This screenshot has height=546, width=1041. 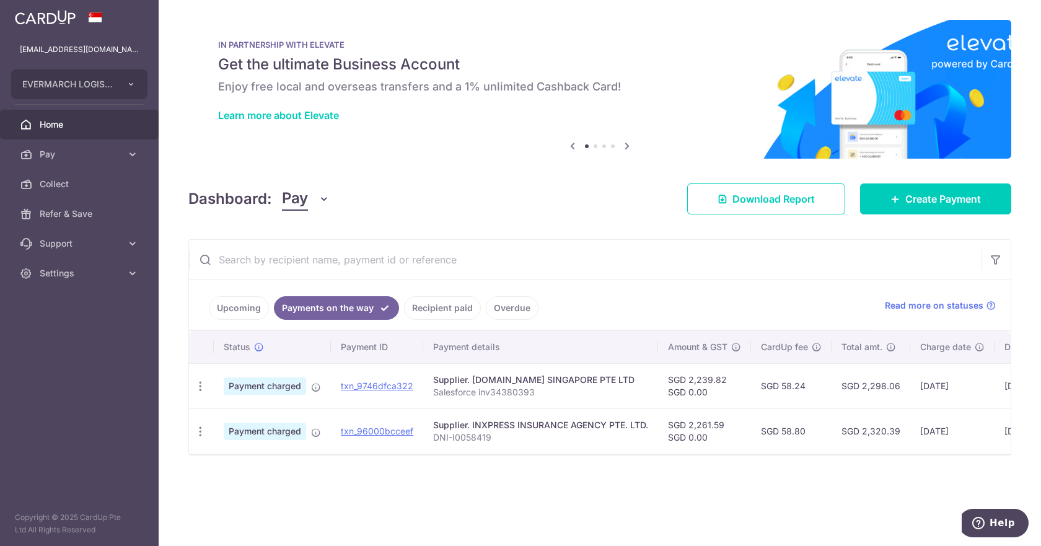 I want to click on span: Amount & GST, so click(x=698, y=347).